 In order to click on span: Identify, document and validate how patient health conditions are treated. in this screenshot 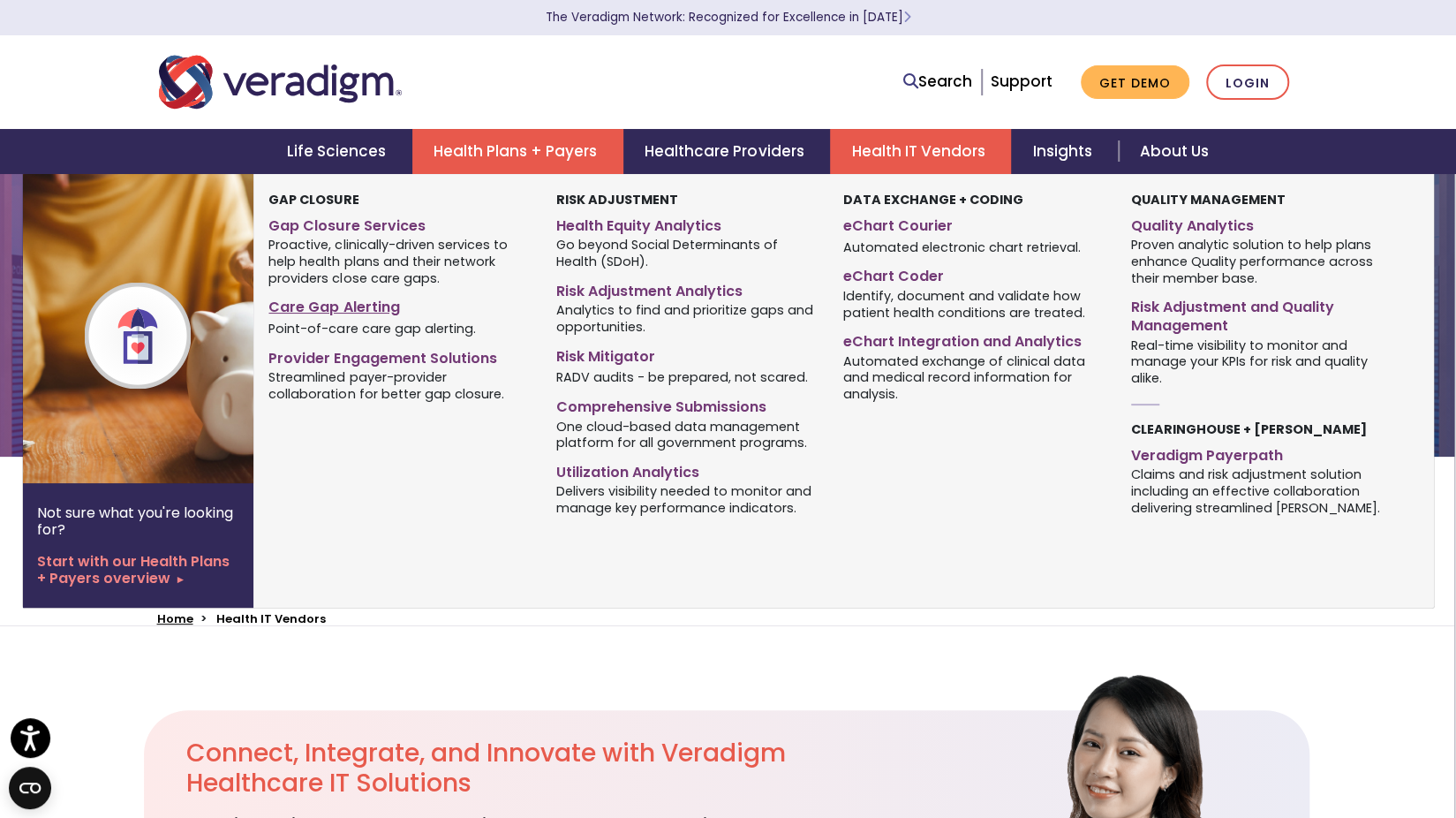, I will do `click(973, 303)`.